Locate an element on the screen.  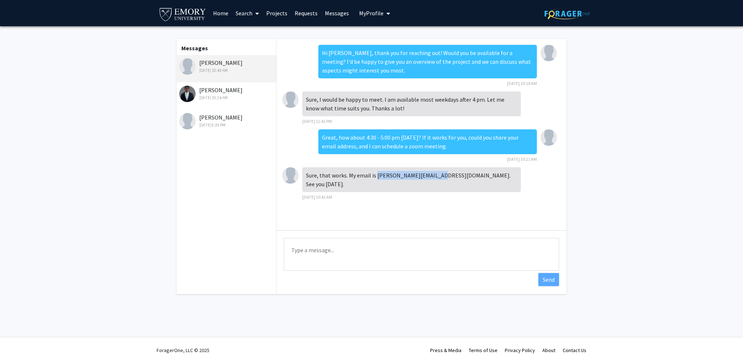
a: Terms of Use is located at coordinates (483, 350).